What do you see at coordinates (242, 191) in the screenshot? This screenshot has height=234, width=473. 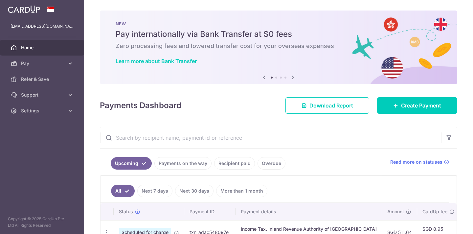 I see `a: More than 1 month` at bounding box center [242, 191].